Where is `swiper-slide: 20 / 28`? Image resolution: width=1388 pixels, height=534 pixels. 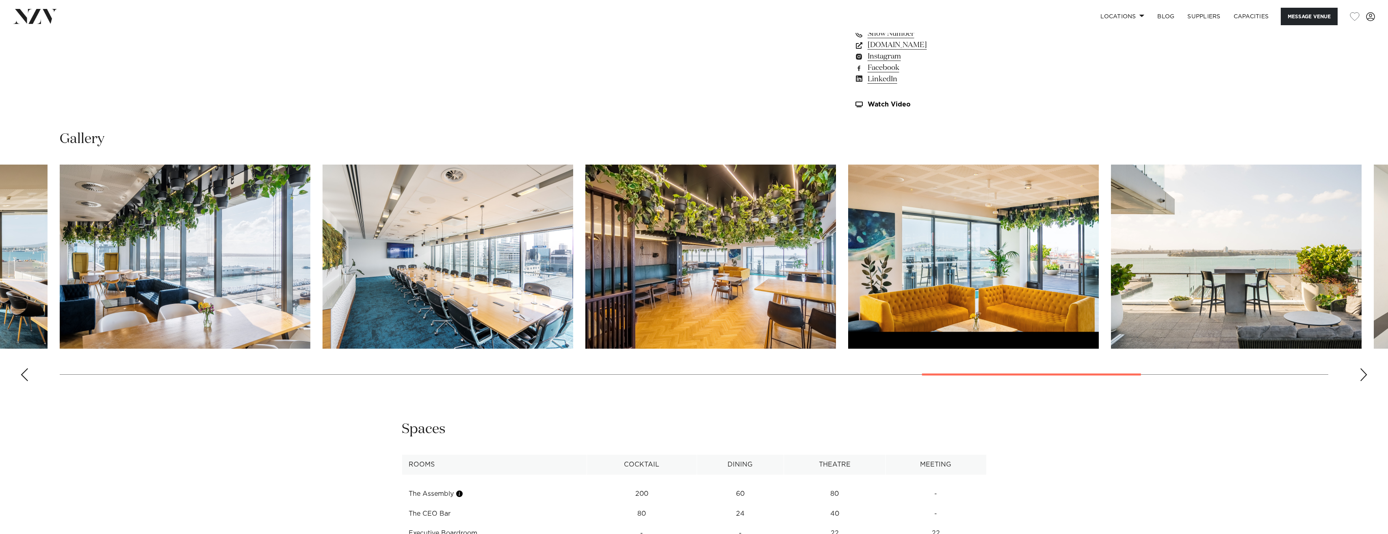
swiper-slide: 20 / 28 is located at coordinates (185, 256).